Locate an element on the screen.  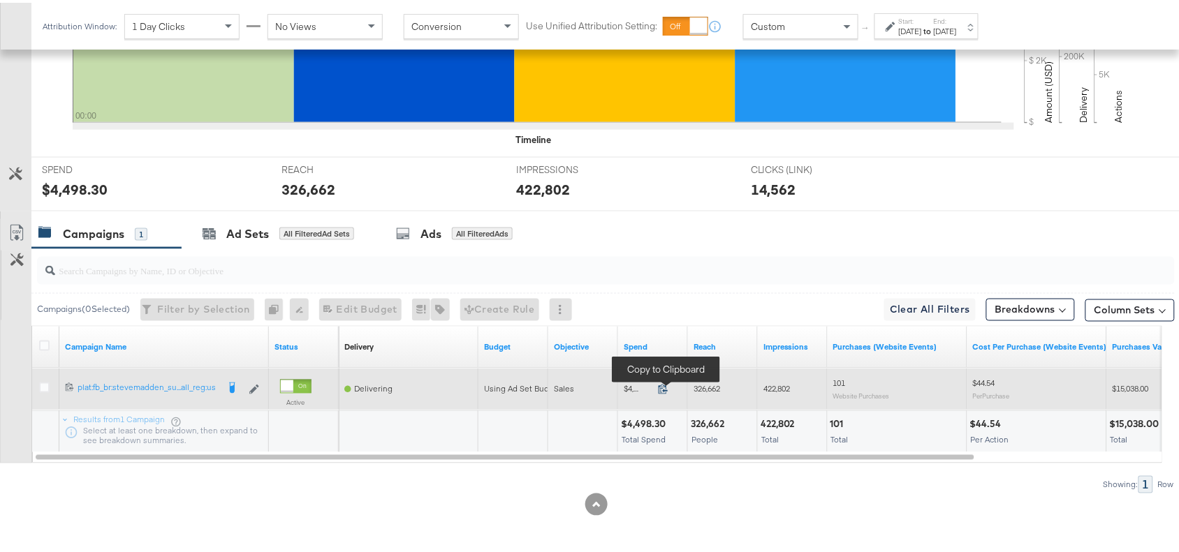
a: Reflects the ability of your Ad Campaign to achieve delivery based on ad states, schedule and bud... is located at coordinates (359, 345).